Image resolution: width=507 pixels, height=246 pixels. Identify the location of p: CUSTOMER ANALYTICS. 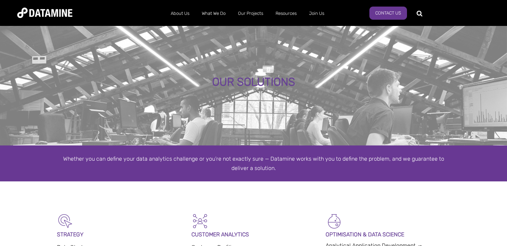
(254, 234).